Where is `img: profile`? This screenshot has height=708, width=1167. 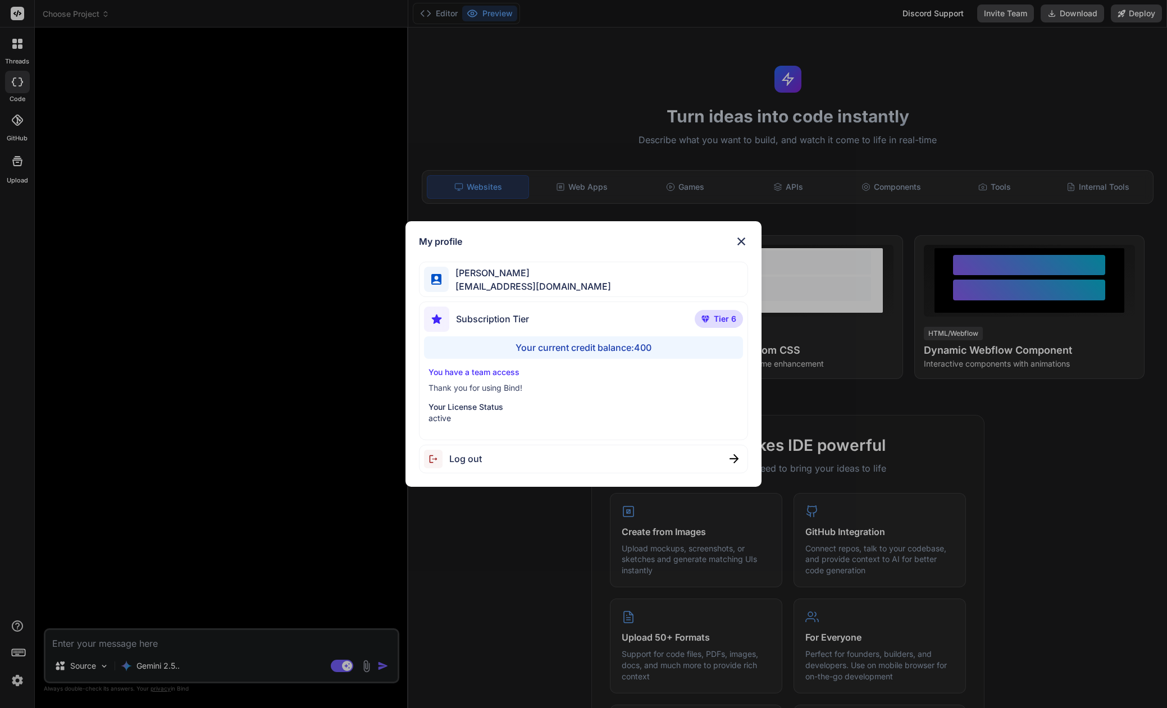
img: profile is located at coordinates (436, 279).